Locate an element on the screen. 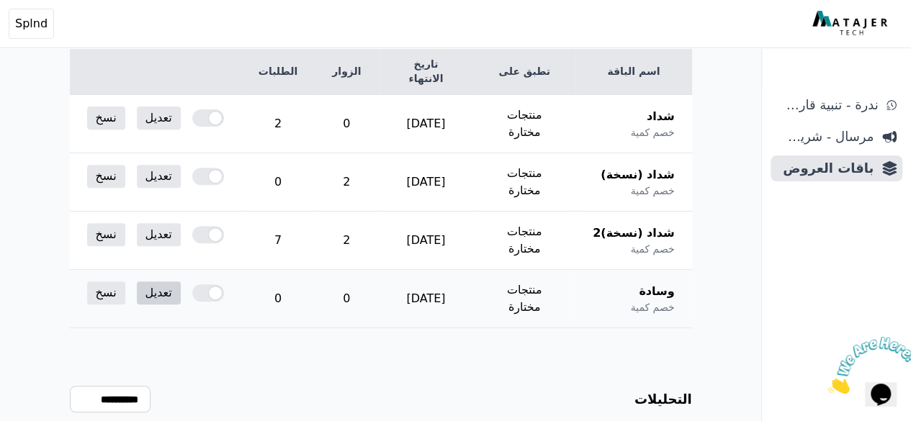 Image resolution: width=911 pixels, height=421 pixels. th: الطلبات is located at coordinates (278, 71).